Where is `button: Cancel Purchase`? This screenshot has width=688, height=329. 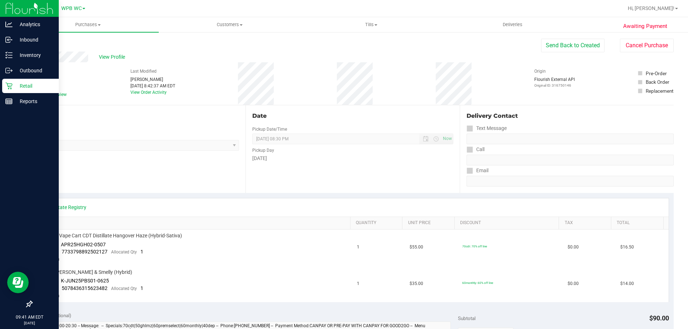 button: Cancel Purchase is located at coordinates (647, 45).